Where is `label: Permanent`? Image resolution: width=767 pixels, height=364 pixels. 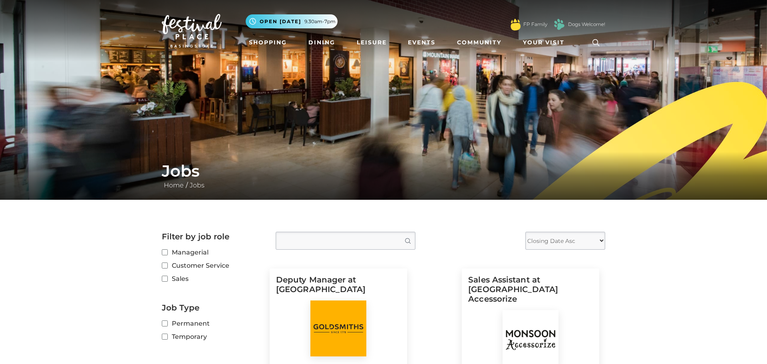
label: Permanent is located at coordinates (213, 323).